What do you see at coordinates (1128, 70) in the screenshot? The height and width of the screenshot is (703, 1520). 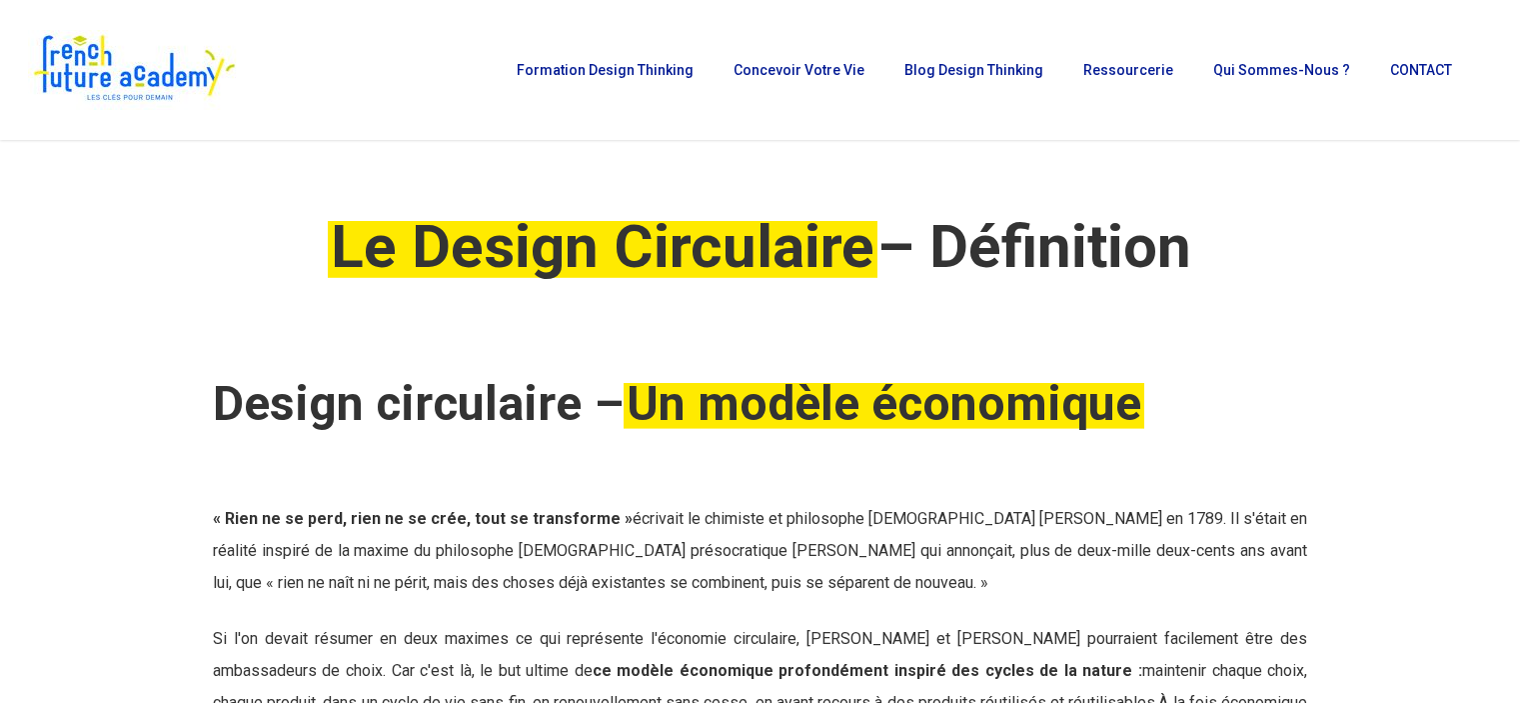 I see `font: Ressourcerie` at bounding box center [1128, 70].